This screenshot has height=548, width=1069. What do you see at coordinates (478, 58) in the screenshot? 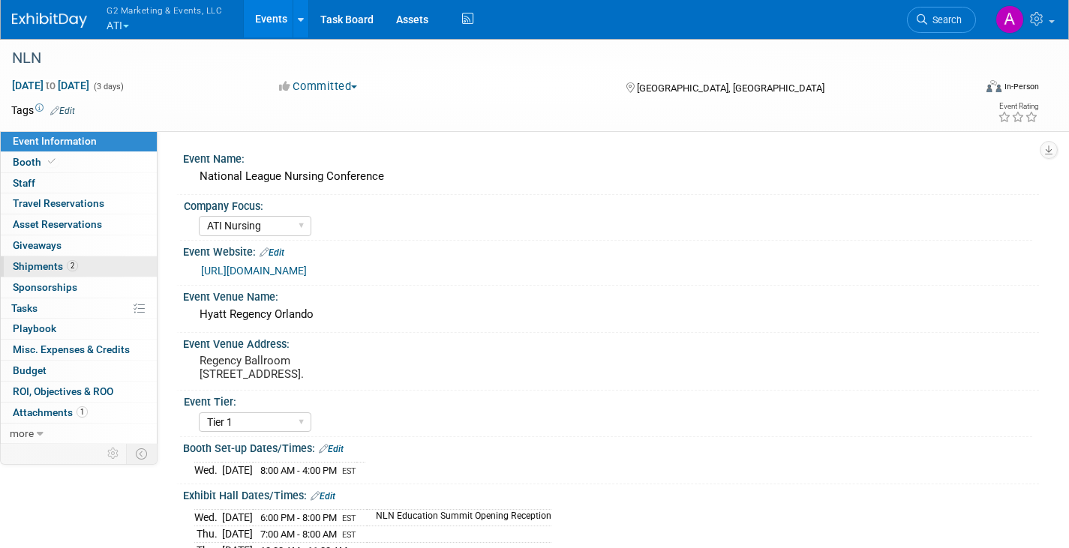
I see `div: NLN` at bounding box center [478, 58].